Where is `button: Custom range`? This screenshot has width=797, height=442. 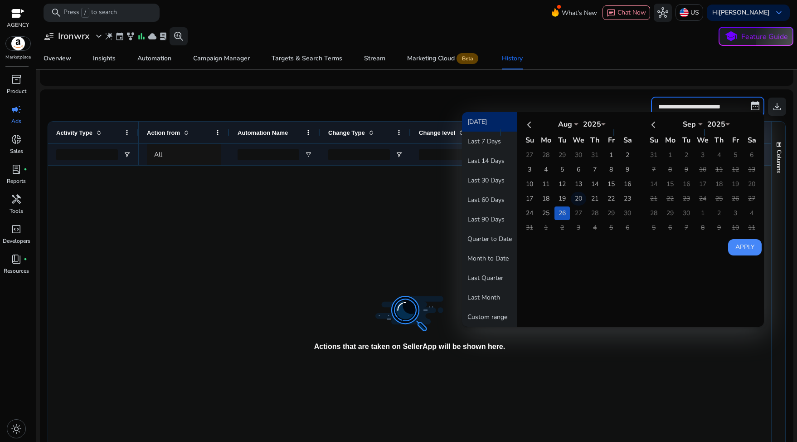 button: Custom range is located at coordinates (490, 317).